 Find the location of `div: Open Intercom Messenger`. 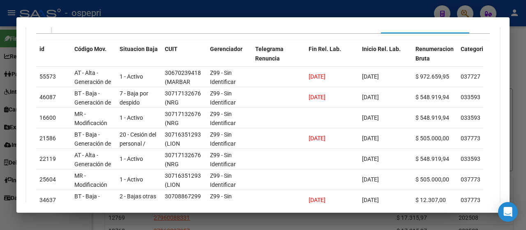

div: Open Intercom Messenger is located at coordinates (508, 212).